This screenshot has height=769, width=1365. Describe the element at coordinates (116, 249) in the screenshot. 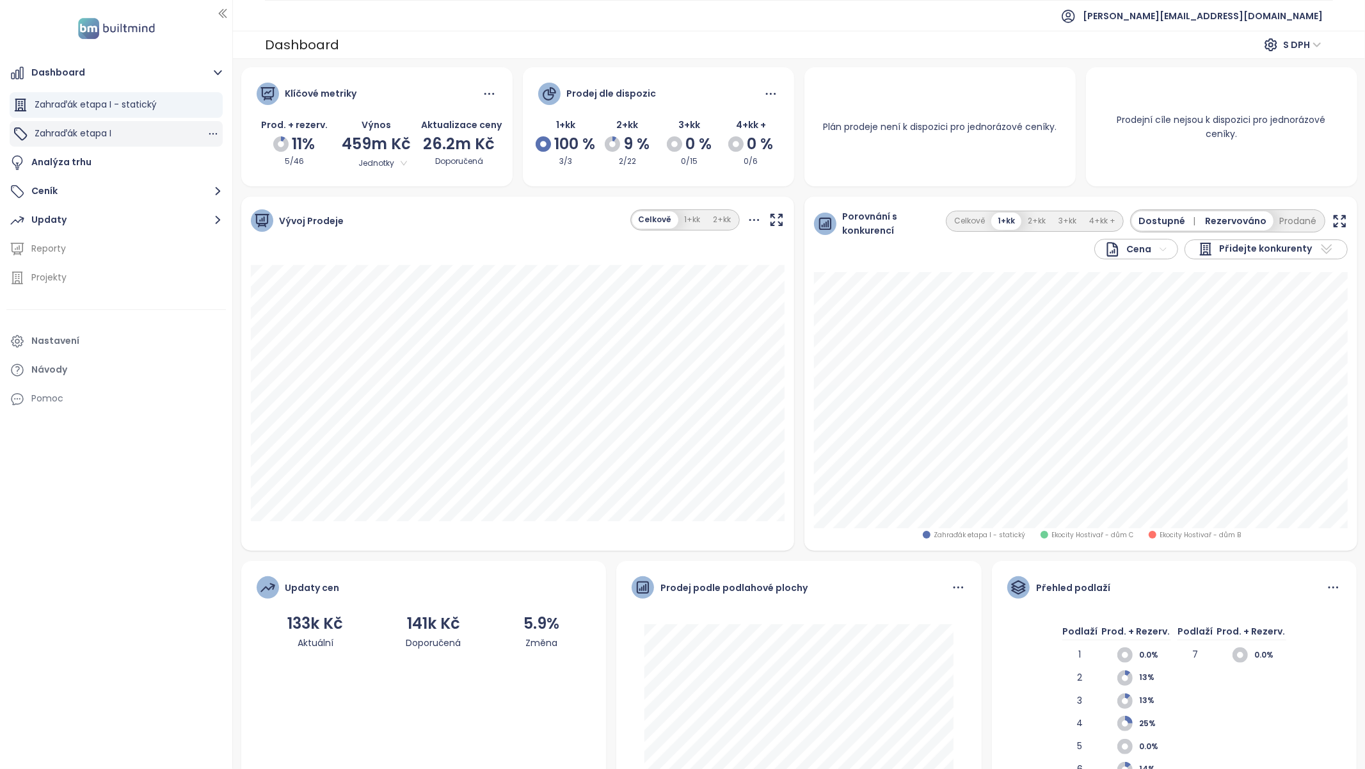

I see `a: Reporty` at that location.